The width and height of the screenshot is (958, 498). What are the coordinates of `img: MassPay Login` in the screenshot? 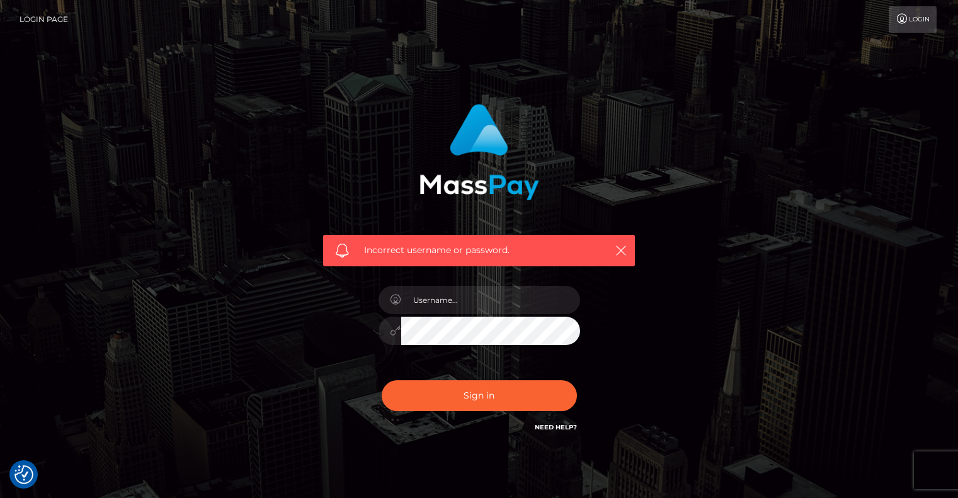 It's located at (479, 152).